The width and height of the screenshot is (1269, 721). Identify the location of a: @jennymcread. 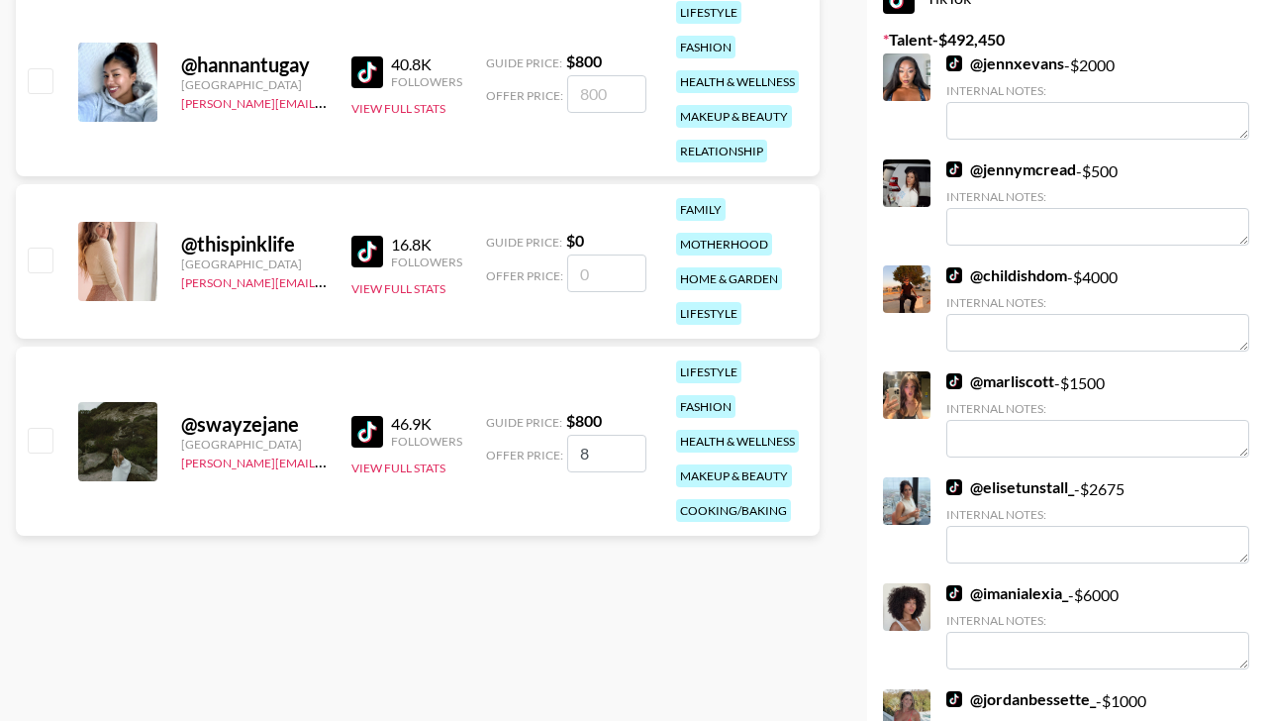
(1011, 169).